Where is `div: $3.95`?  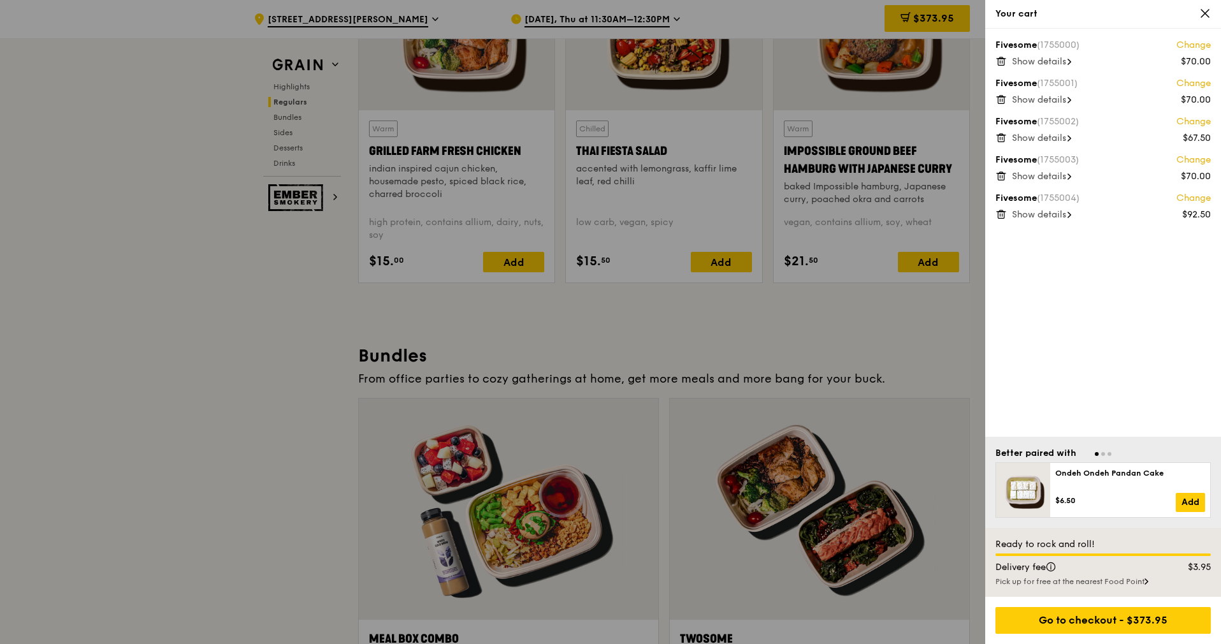
div: $3.95 is located at coordinates (1190, 567).